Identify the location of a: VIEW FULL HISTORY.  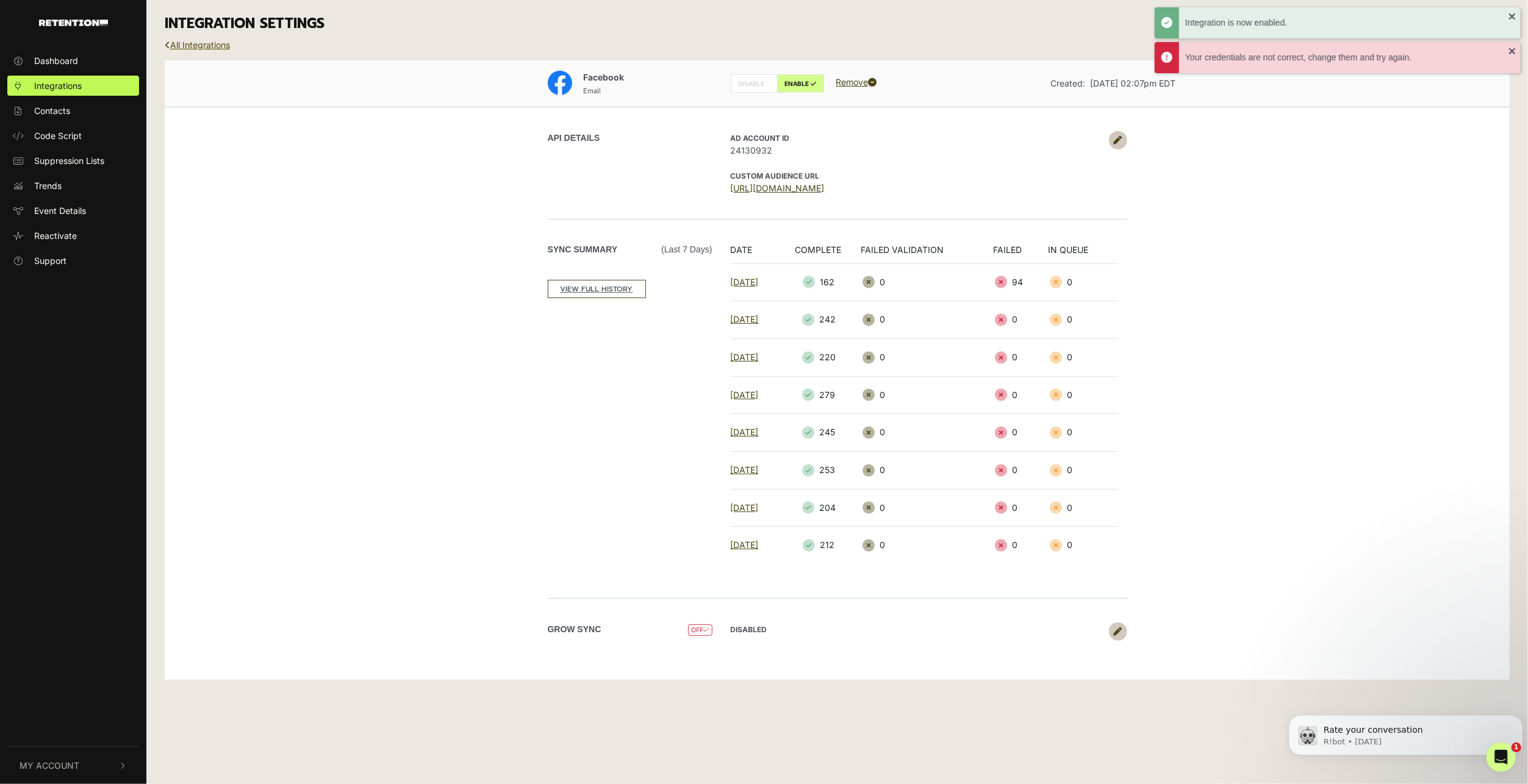
(596, 289).